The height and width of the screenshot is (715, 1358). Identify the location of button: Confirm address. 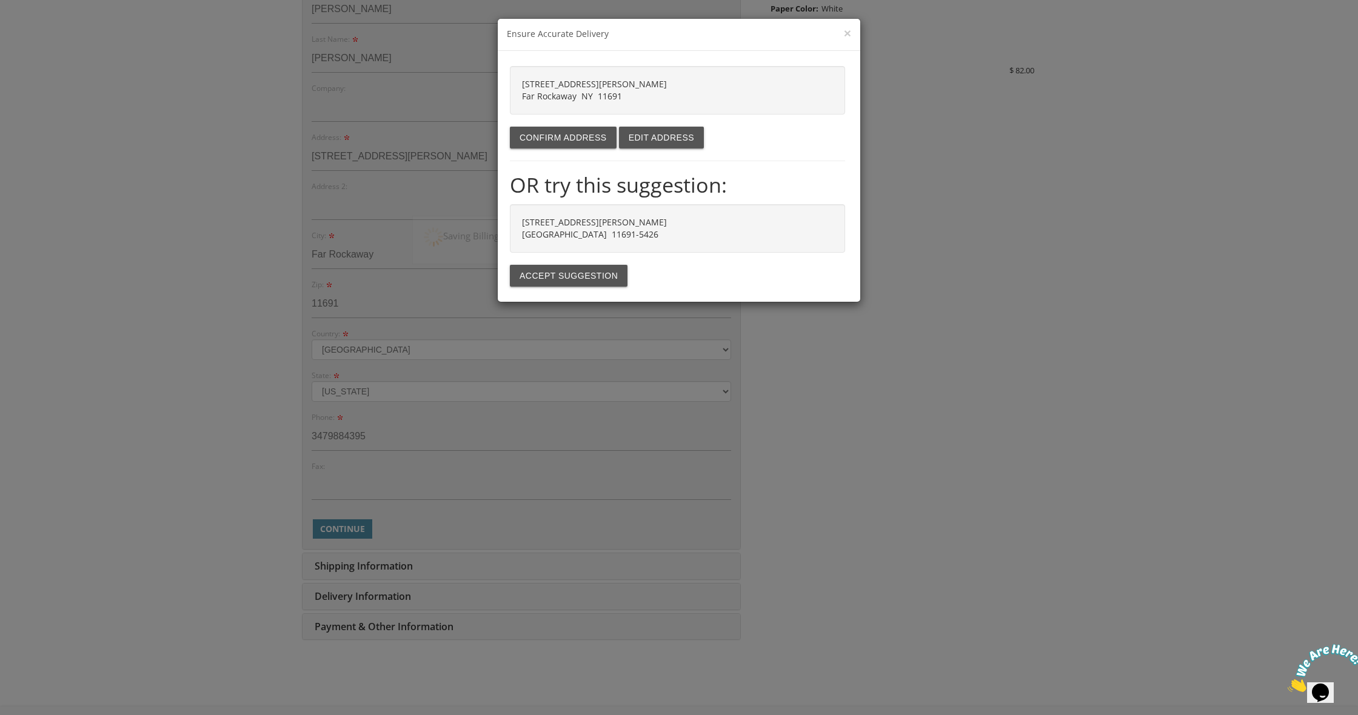
(563, 138).